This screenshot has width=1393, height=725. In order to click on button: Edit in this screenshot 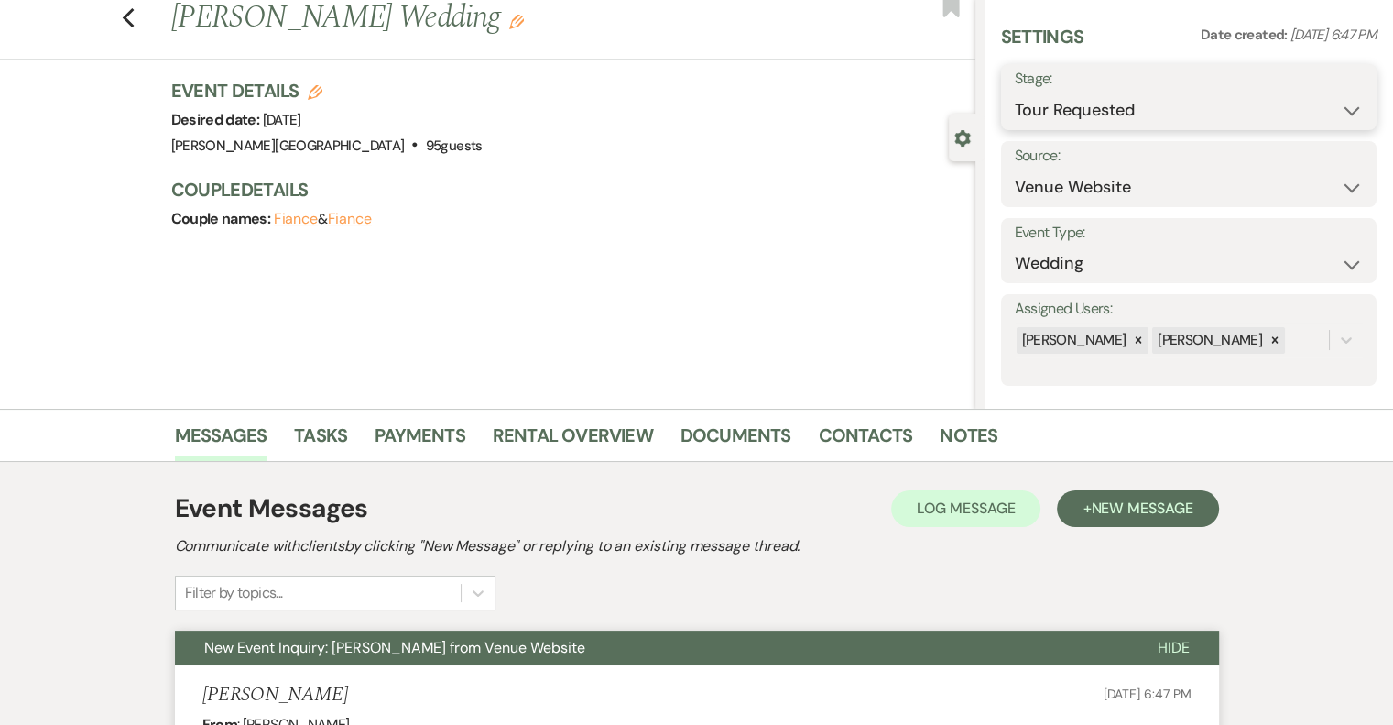, I will do `click(517, 21)`.